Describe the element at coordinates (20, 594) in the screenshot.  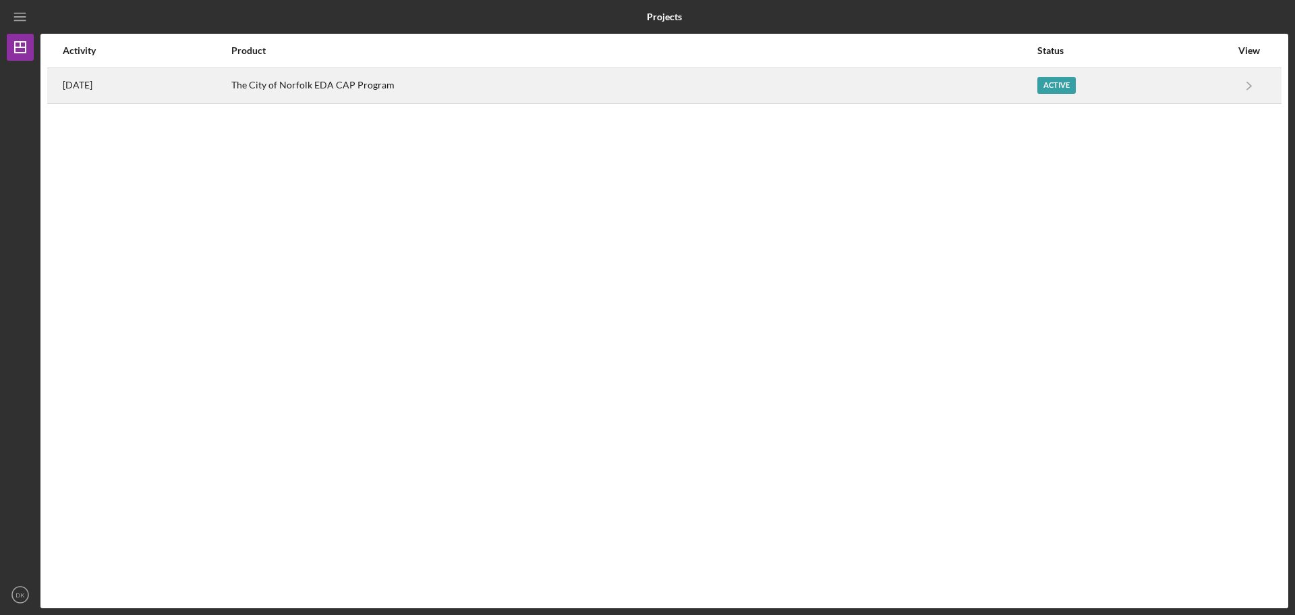
I see `text: DK` at that location.